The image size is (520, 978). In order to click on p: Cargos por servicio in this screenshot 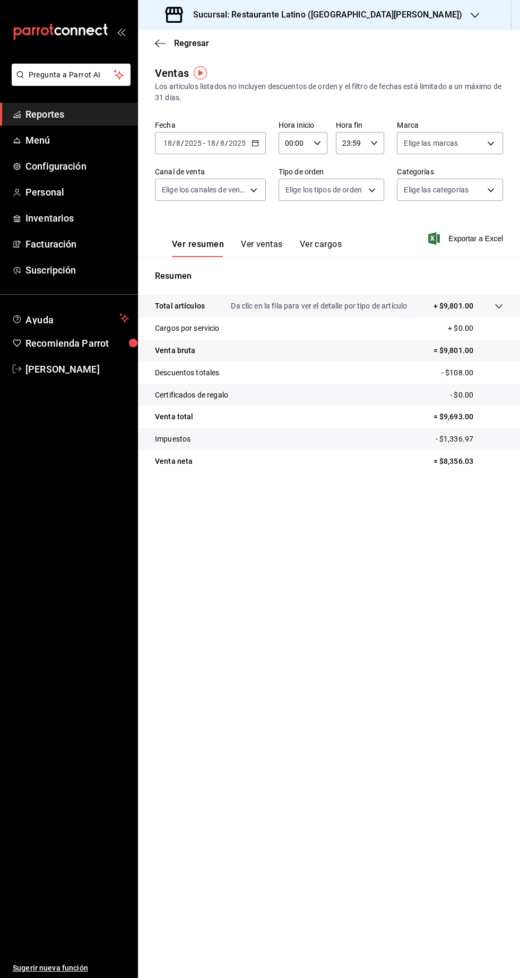, I will do `click(187, 328)`.